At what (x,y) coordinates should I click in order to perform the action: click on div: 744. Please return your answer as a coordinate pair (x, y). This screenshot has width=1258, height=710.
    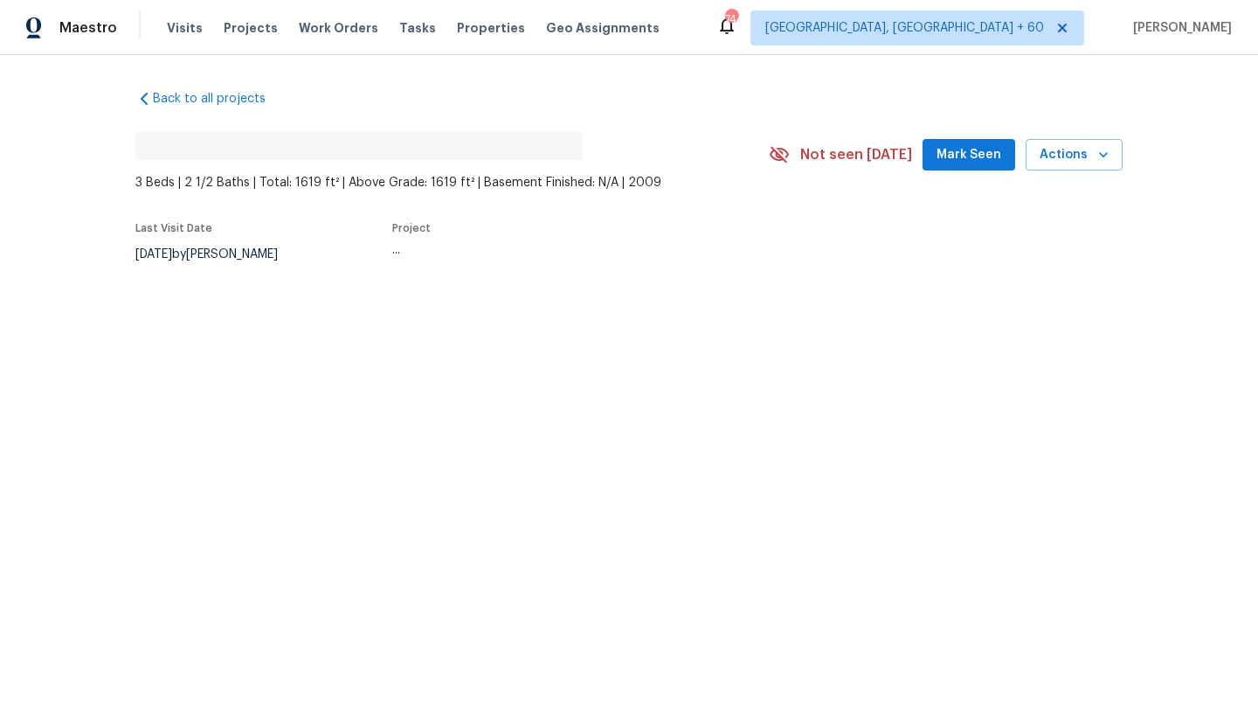
    Looking at the image, I should click on (731, 19).